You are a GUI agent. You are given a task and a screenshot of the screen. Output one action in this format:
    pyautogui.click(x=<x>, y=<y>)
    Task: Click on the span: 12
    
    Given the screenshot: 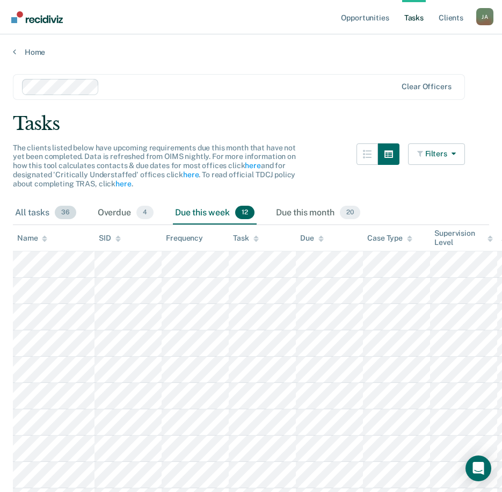 What is the action you would take?
    pyautogui.click(x=245, y=213)
    